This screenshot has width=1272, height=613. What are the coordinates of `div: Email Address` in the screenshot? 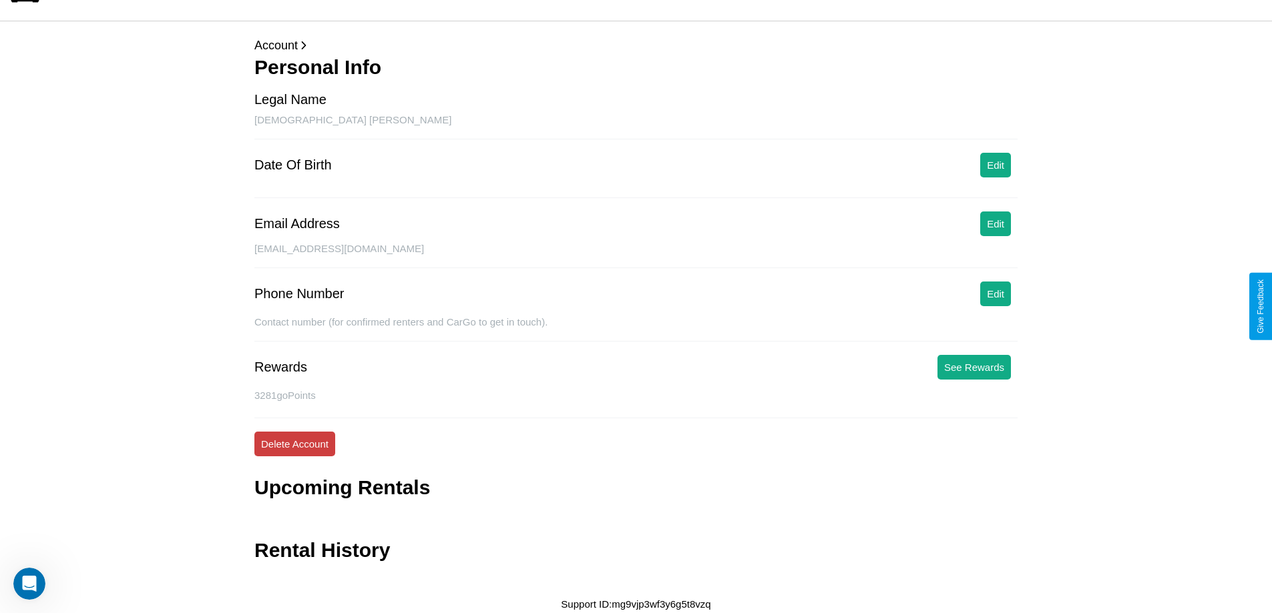 It's located at (297, 224).